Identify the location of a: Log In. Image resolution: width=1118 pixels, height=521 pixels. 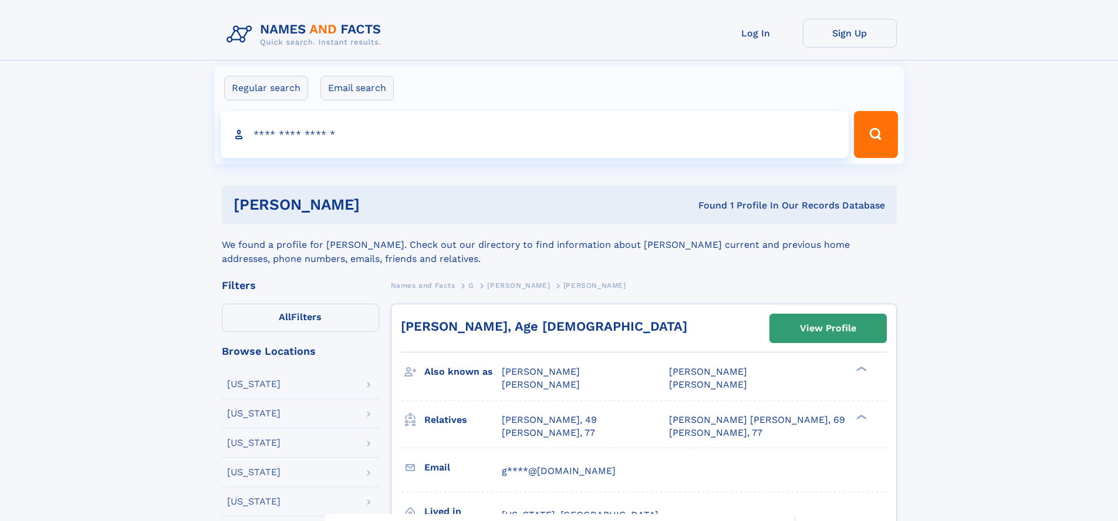
(756, 33).